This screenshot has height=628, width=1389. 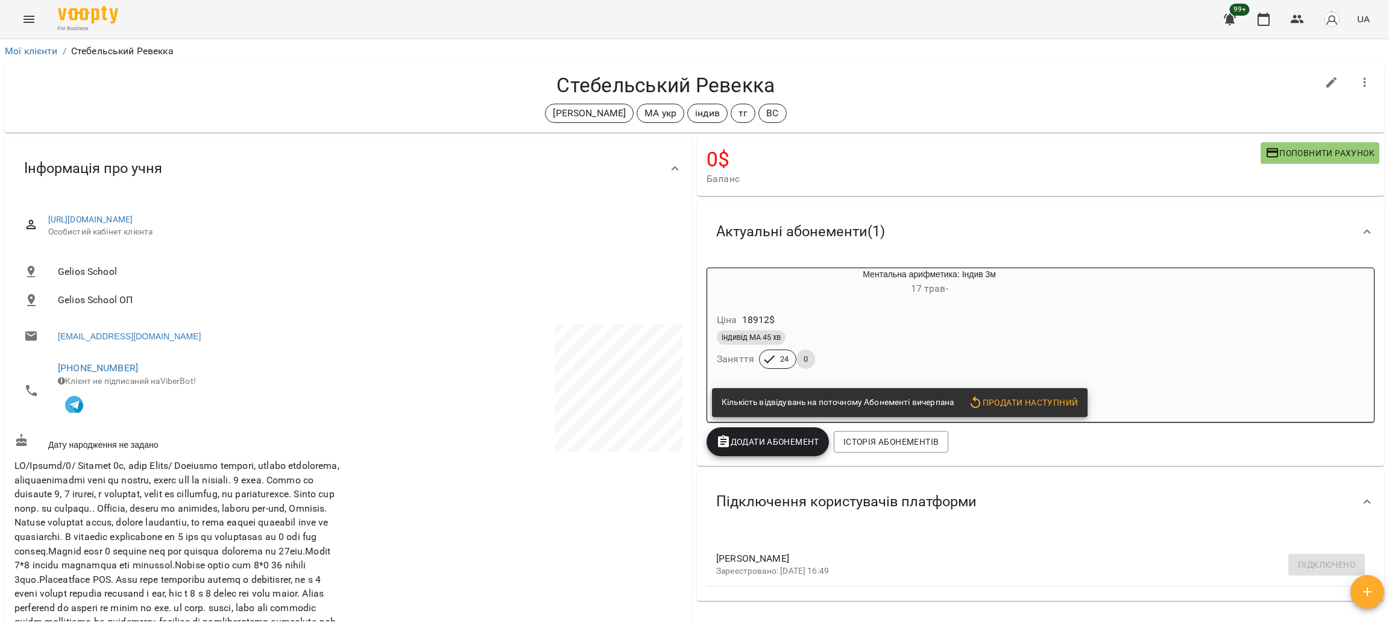 I want to click on span: Актуальні абонементи ( 1 ), so click(x=801, y=232).